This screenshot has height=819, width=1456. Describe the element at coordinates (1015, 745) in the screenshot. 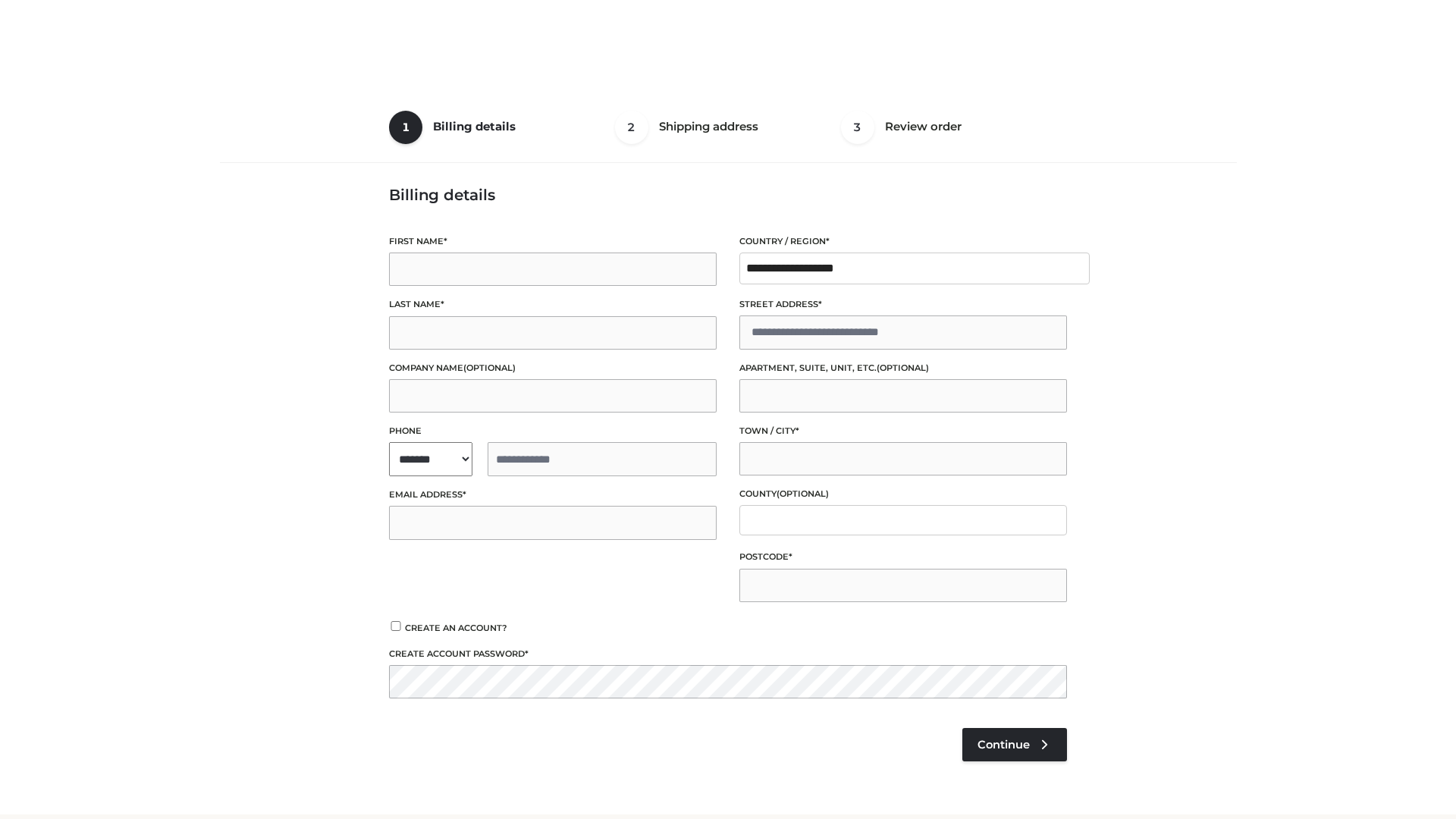

I see `a: Continue` at that location.